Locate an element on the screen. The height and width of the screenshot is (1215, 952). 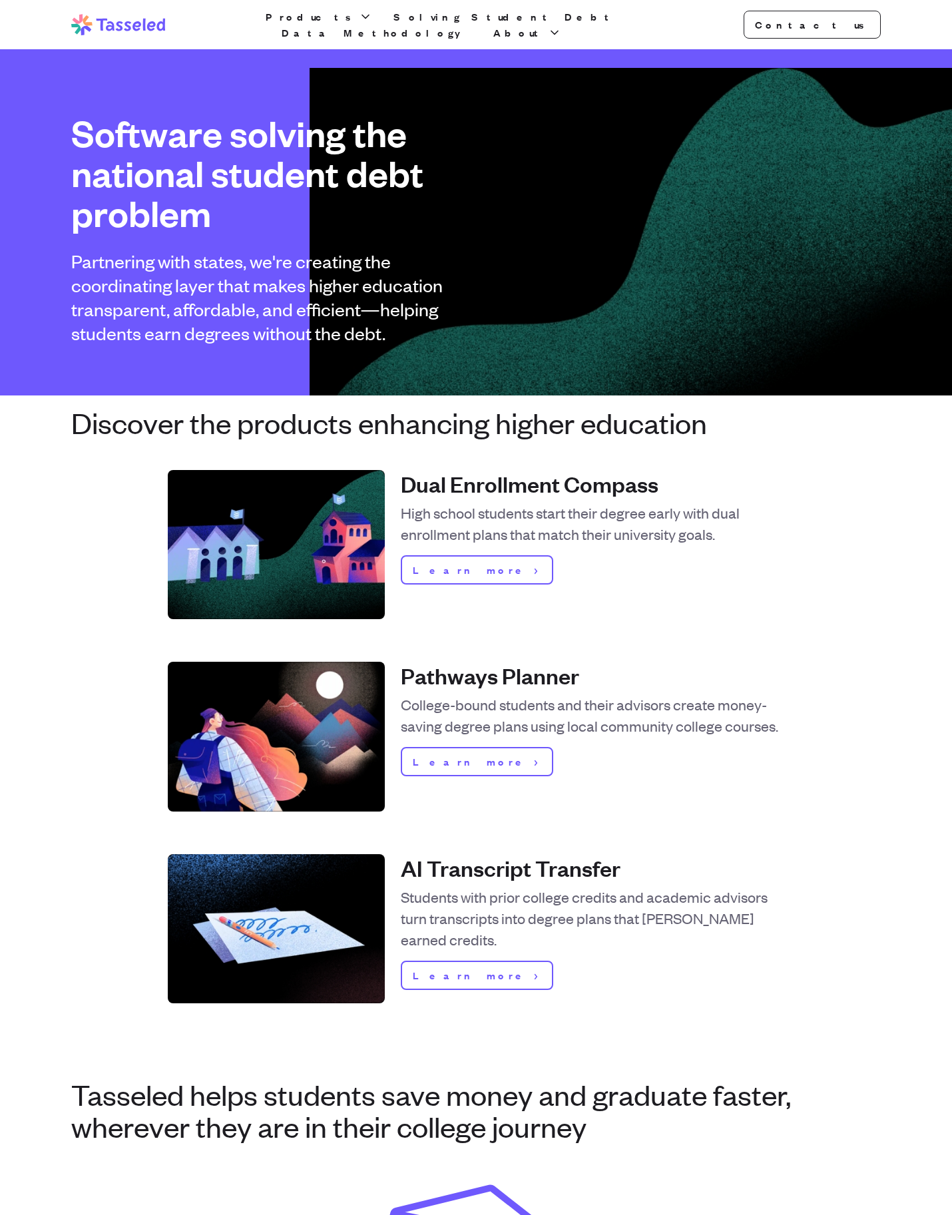
h1: Software solving the national student debt problem is located at coordinates (263, 173).